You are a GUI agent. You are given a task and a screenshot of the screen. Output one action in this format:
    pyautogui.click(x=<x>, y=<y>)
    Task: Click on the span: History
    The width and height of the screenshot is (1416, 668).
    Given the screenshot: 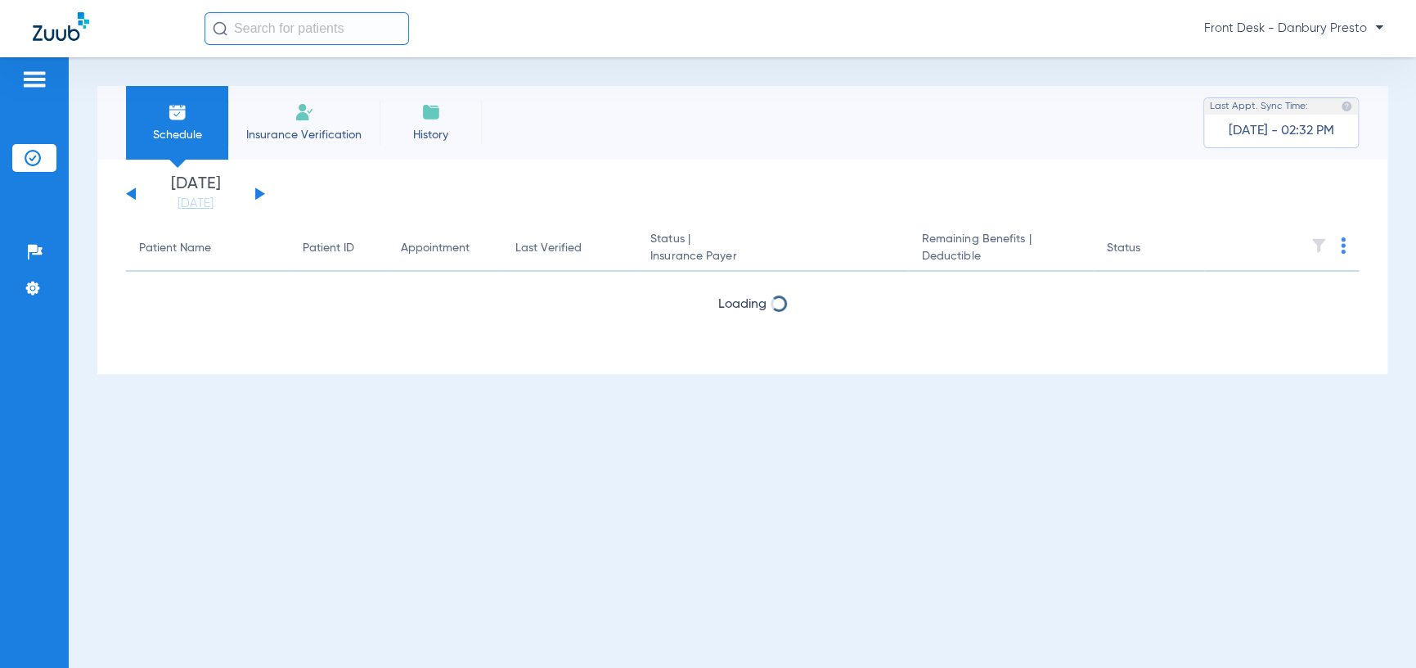 What is the action you would take?
    pyautogui.click(x=430, y=135)
    